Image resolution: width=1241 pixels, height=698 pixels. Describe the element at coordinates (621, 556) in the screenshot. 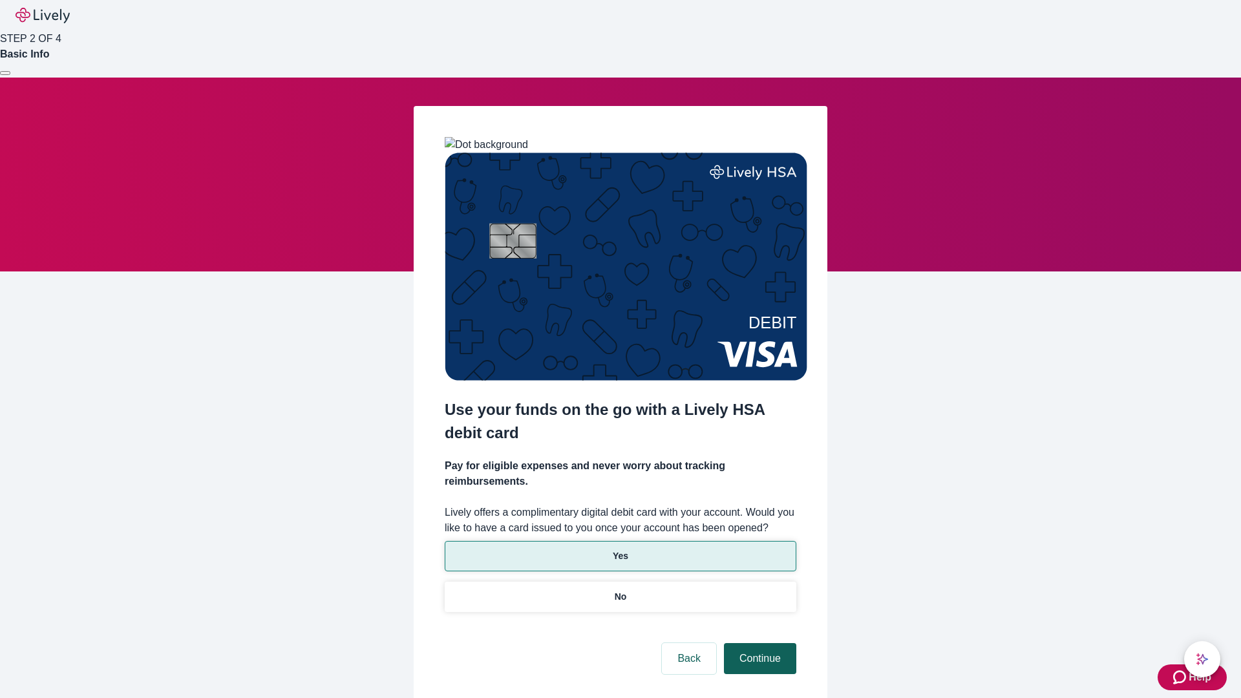

I see `button: Yes` at that location.